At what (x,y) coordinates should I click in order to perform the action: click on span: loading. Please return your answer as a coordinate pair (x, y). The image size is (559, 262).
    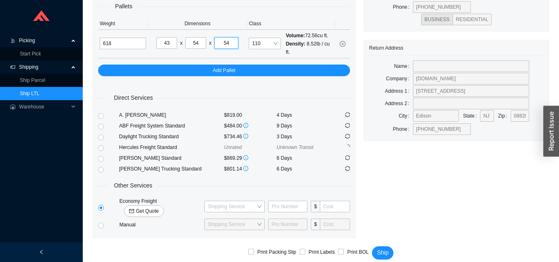
    Looking at the image, I should click on (348, 147).